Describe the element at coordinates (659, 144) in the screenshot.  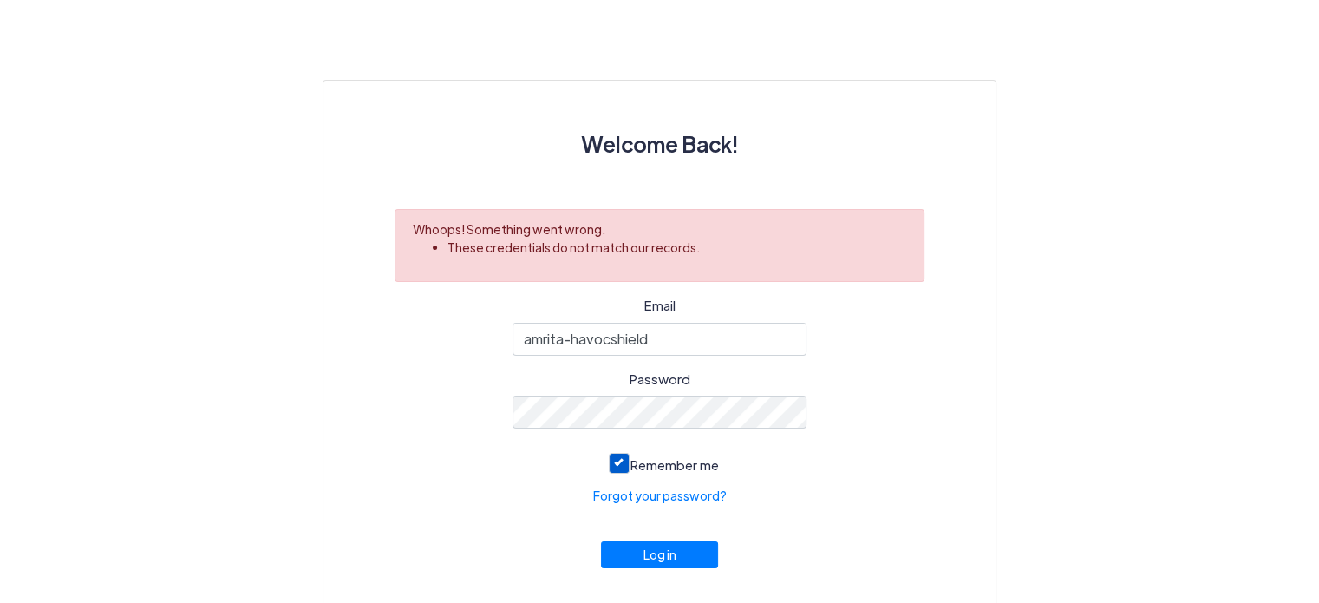
I see `h3: Welcome Back!` at that location.